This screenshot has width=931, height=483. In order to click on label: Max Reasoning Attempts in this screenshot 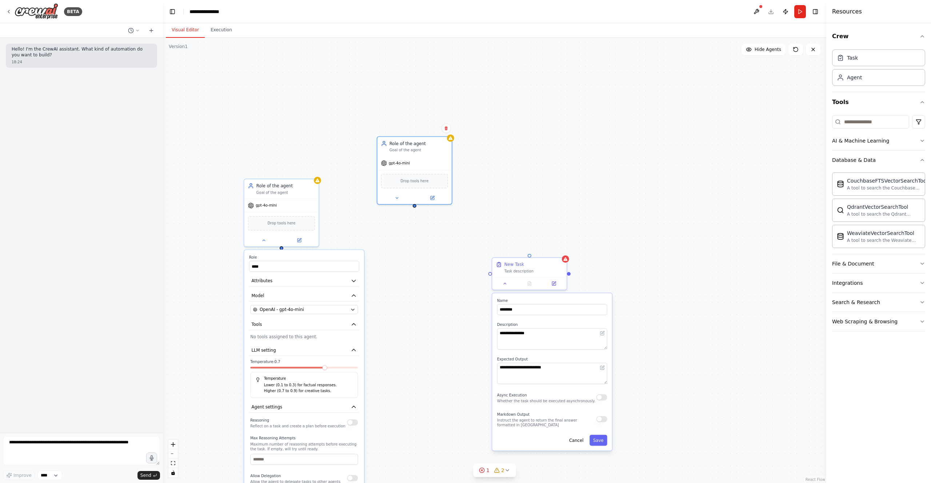, I will do `click(304, 438)`.